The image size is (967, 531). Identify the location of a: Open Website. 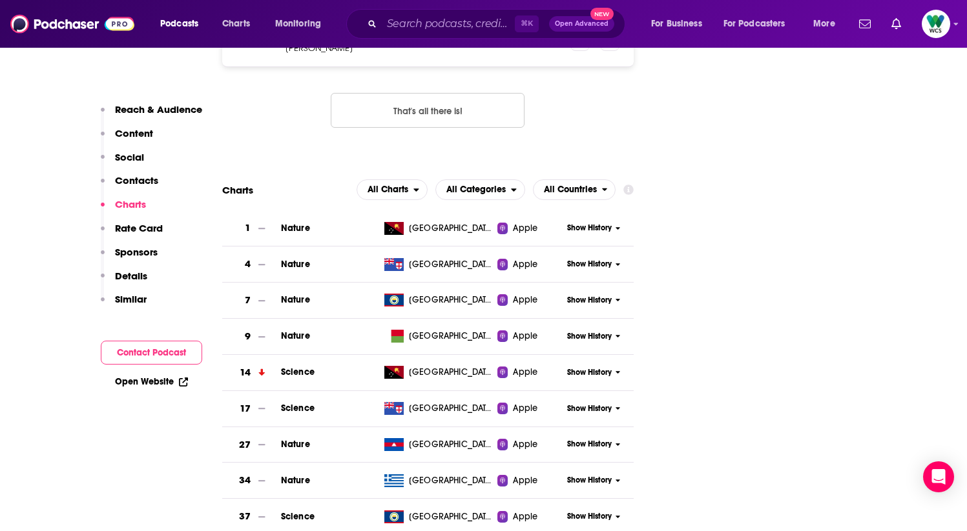
(151, 382).